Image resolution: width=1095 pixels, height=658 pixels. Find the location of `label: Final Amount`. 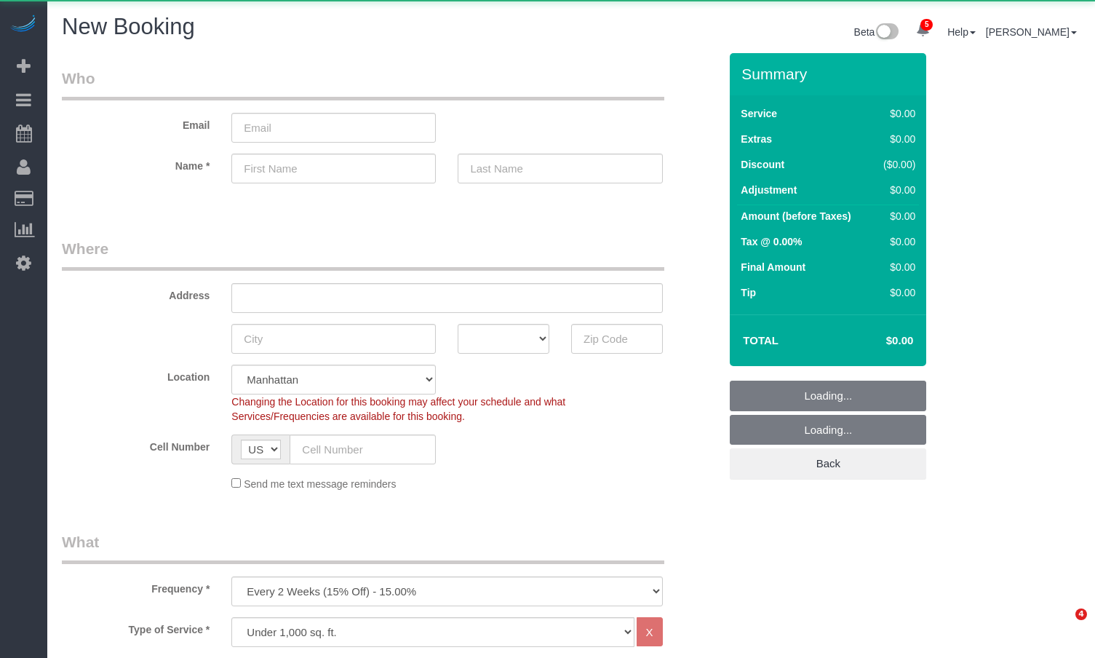

label: Final Amount is located at coordinates (773, 267).